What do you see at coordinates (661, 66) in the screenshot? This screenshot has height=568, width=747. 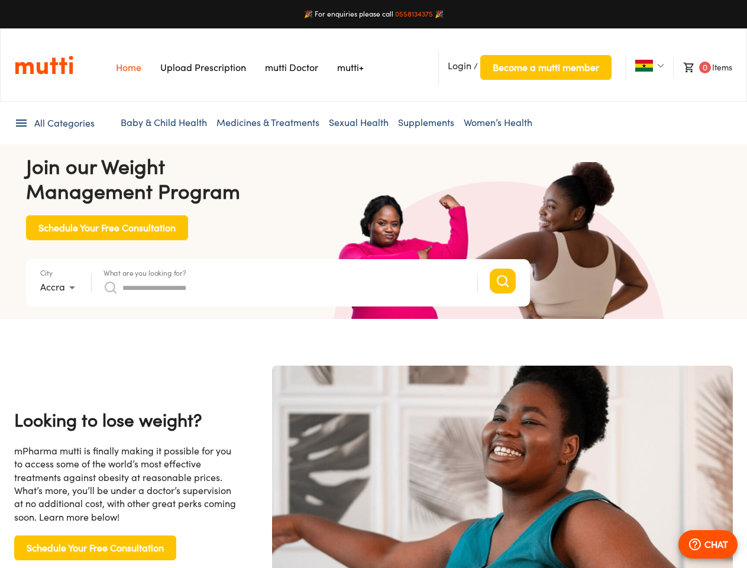 I see `img: Dropdown` at bounding box center [661, 66].